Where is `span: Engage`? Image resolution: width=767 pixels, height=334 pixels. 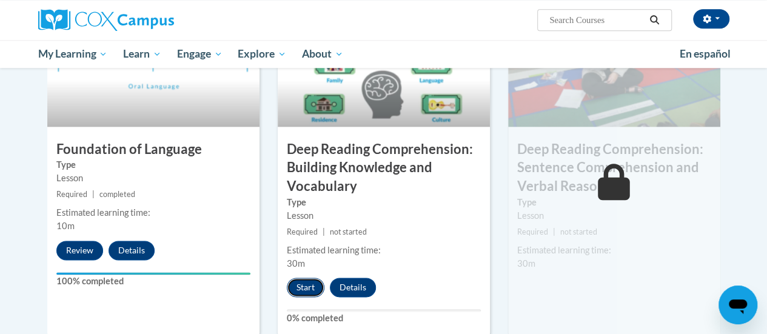
span: Engage is located at coordinates (200, 54).